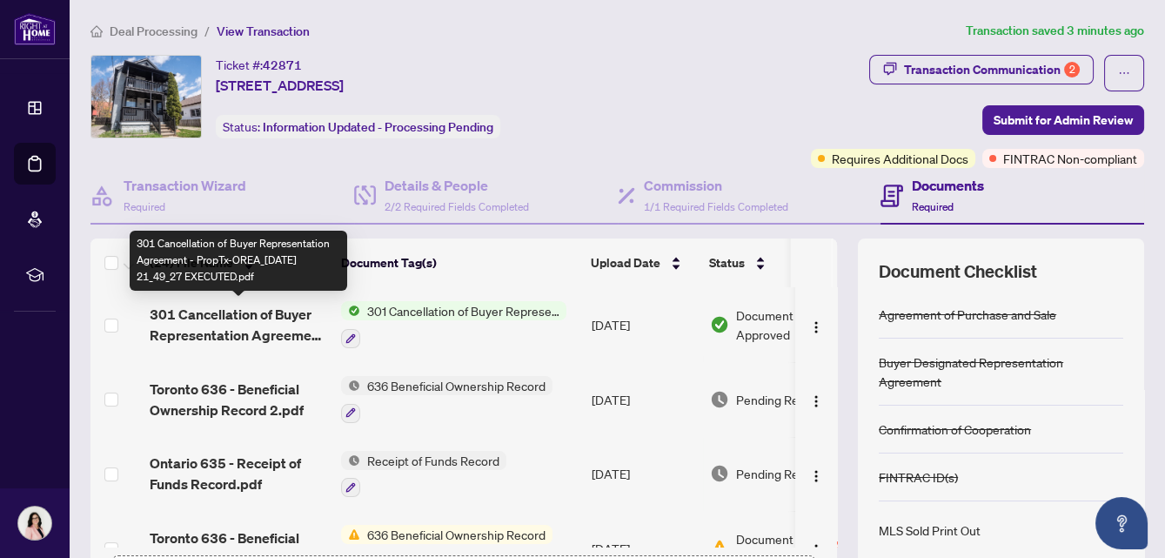  What do you see at coordinates (981, 70) in the screenshot?
I see `button: Transaction Communication2` at bounding box center [981, 70].